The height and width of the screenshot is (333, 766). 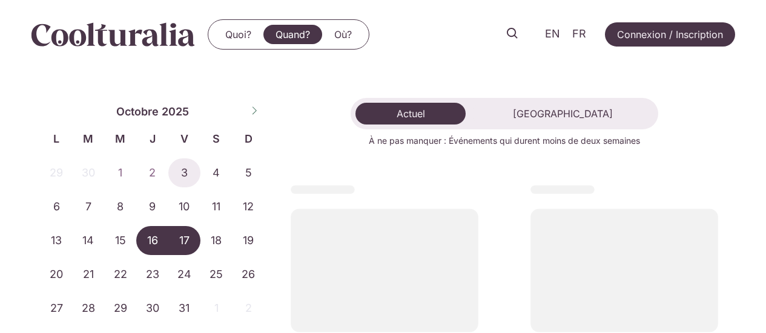 I want to click on span: Octobre, so click(x=137, y=111).